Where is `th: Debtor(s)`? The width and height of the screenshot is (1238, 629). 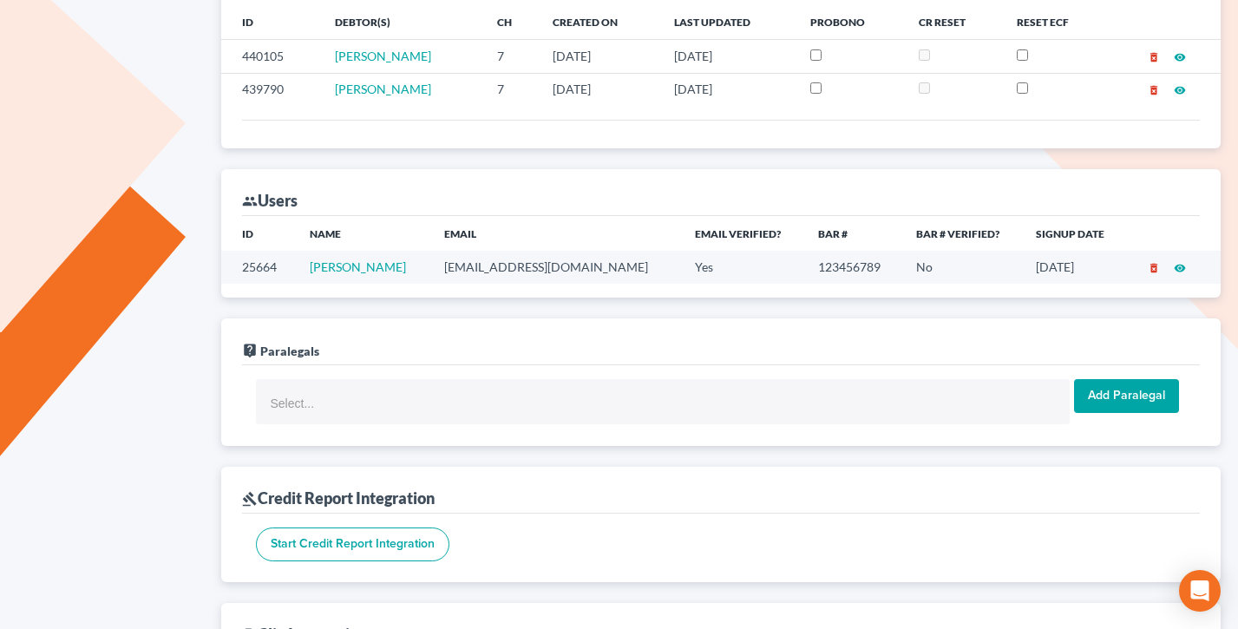
th: Debtor(s) is located at coordinates (402, 22).